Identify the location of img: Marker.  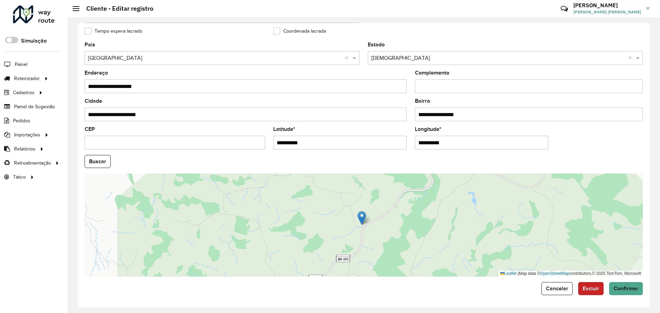
(362, 218).